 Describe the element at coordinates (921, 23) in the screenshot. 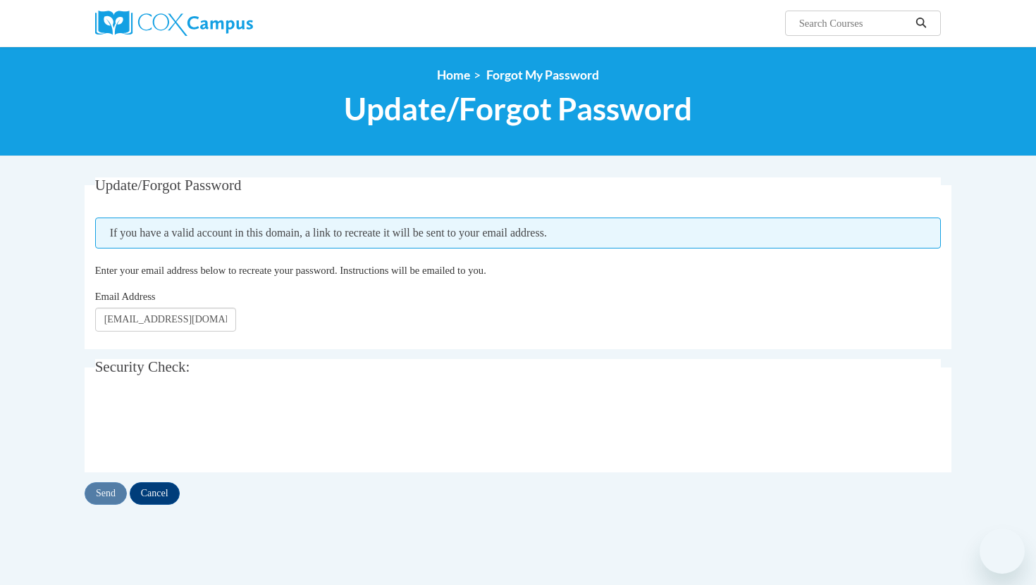

I see `button: Search` at that location.